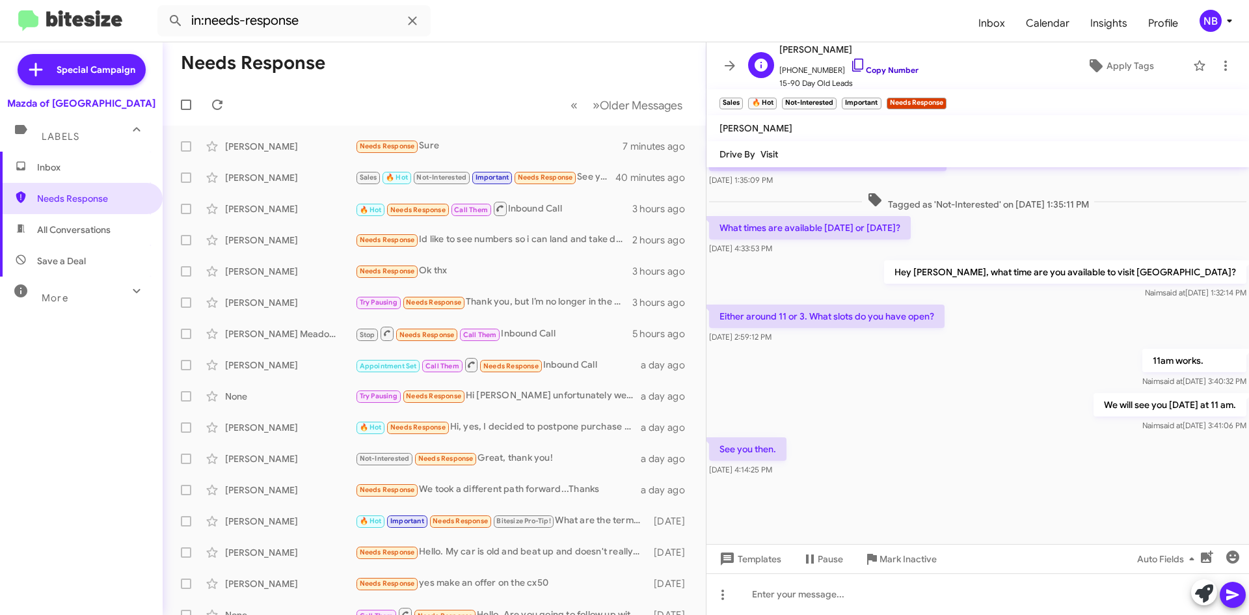 This screenshot has height=615, width=1249. I want to click on button: Pause, so click(822, 559).